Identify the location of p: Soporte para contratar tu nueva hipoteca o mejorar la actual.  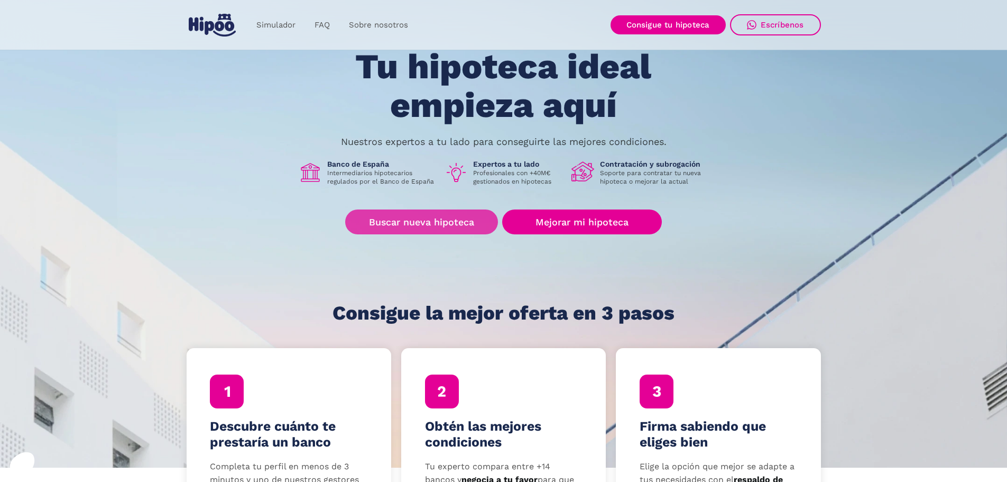
(654, 177).